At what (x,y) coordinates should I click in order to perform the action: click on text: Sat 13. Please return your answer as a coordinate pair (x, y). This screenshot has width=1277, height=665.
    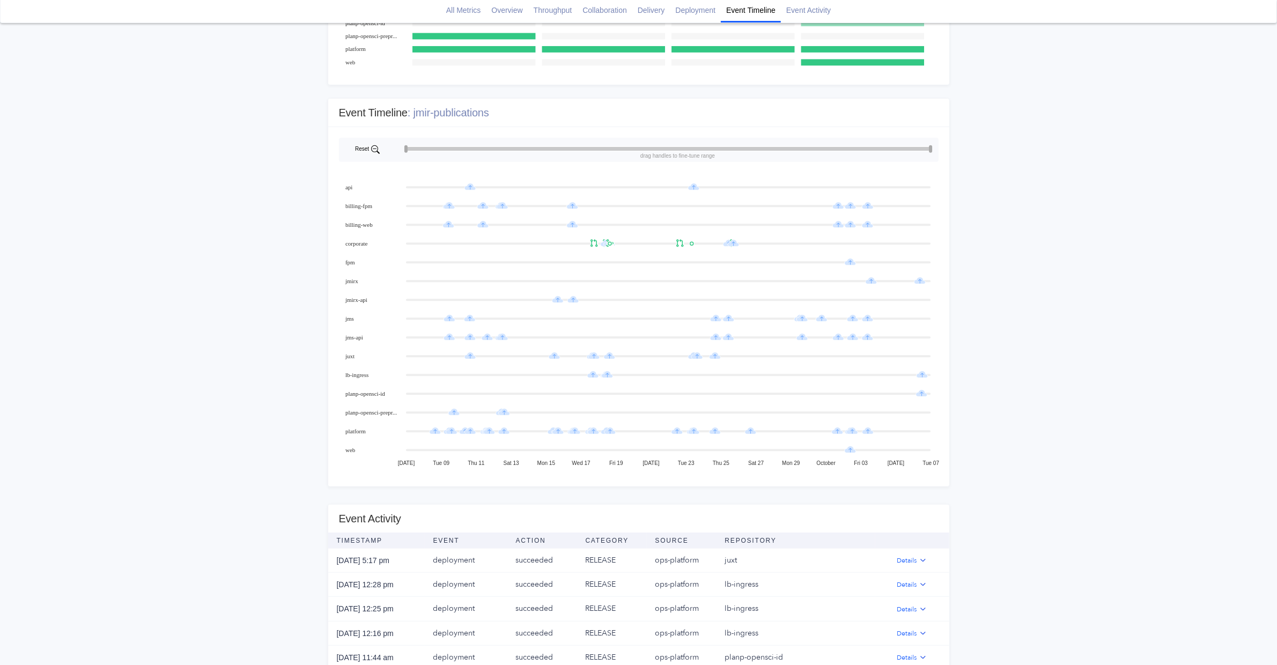
    Looking at the image, I should click on (511, 463).